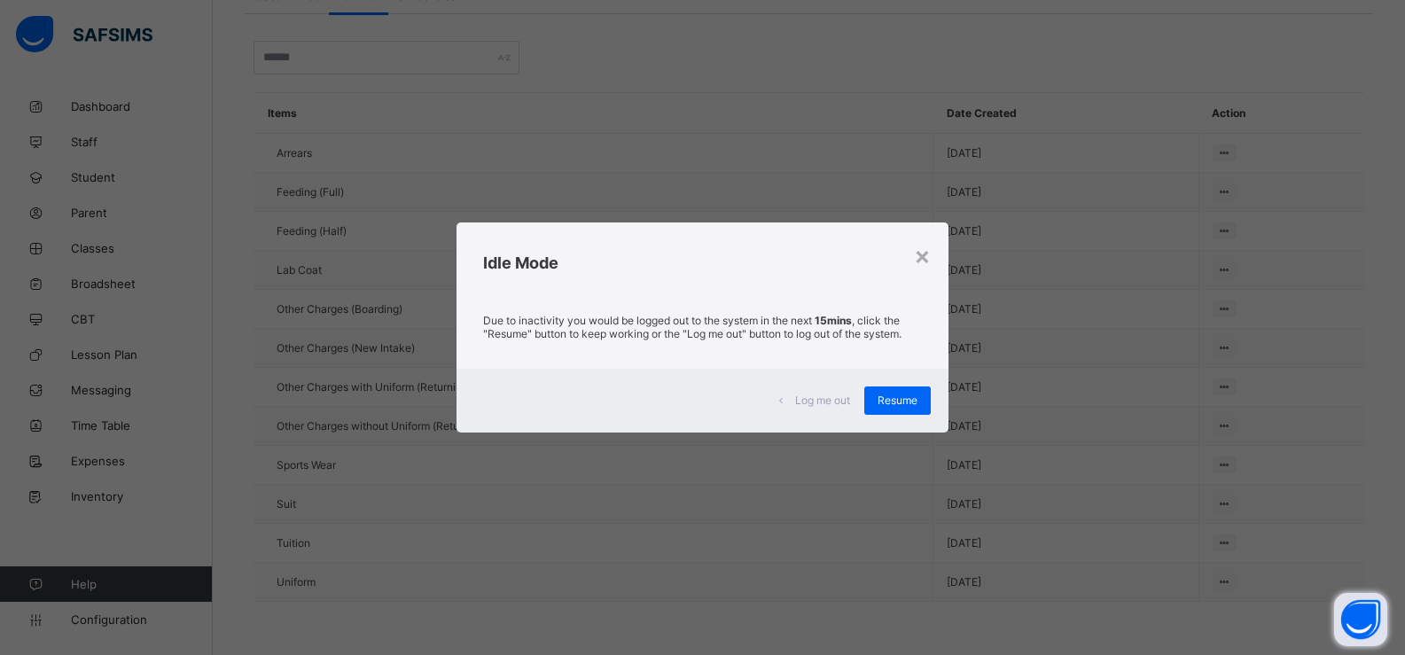 The height and width of the screenshot is (655, 1405). What do you see at coordinates (702, 327) in the screenshot?
I see `p: Due to inactivity you would be logged out to the system in the next , click the "Resume" button t...` at bounding box center [702, 327].